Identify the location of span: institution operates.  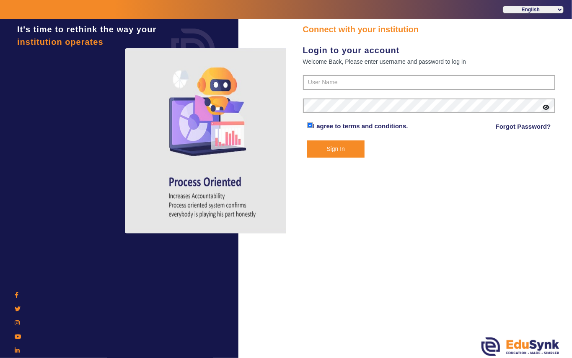
(60, 42).